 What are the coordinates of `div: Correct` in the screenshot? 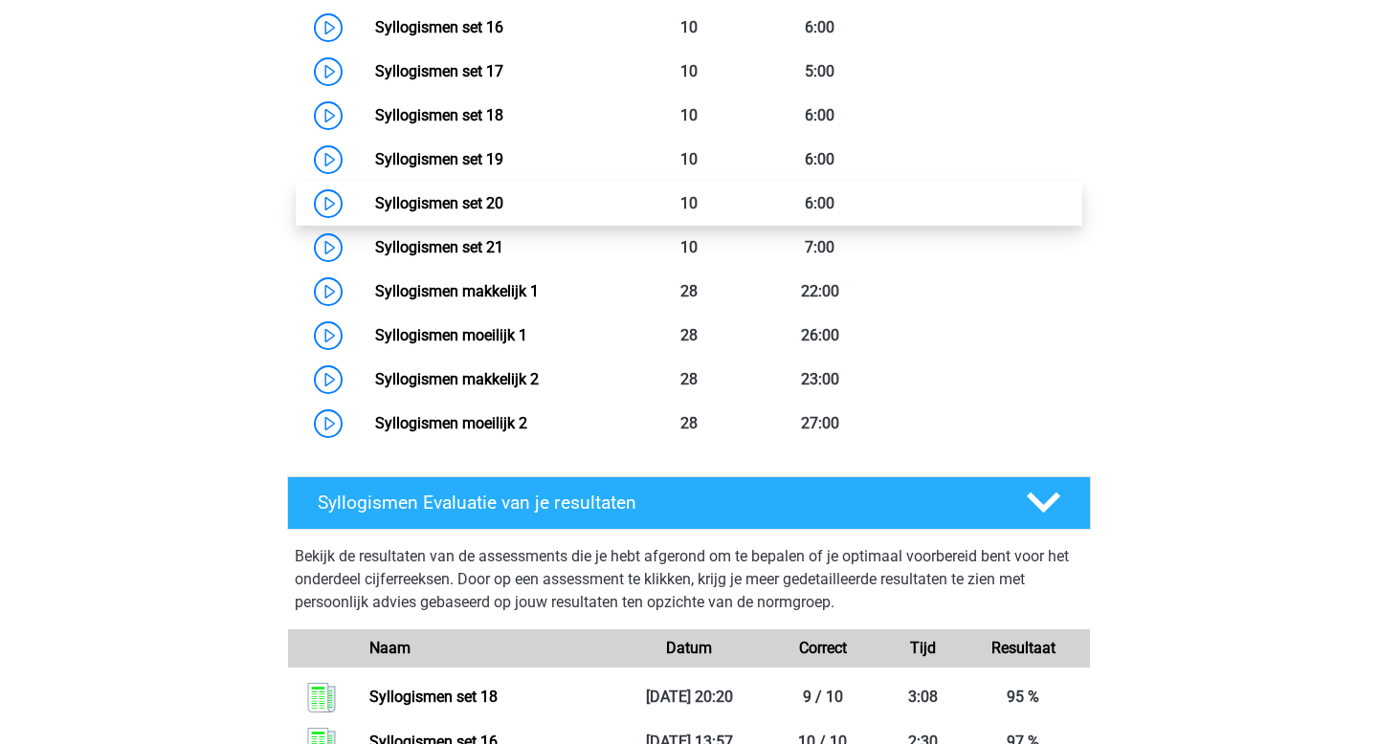 It's located at (823, 649).